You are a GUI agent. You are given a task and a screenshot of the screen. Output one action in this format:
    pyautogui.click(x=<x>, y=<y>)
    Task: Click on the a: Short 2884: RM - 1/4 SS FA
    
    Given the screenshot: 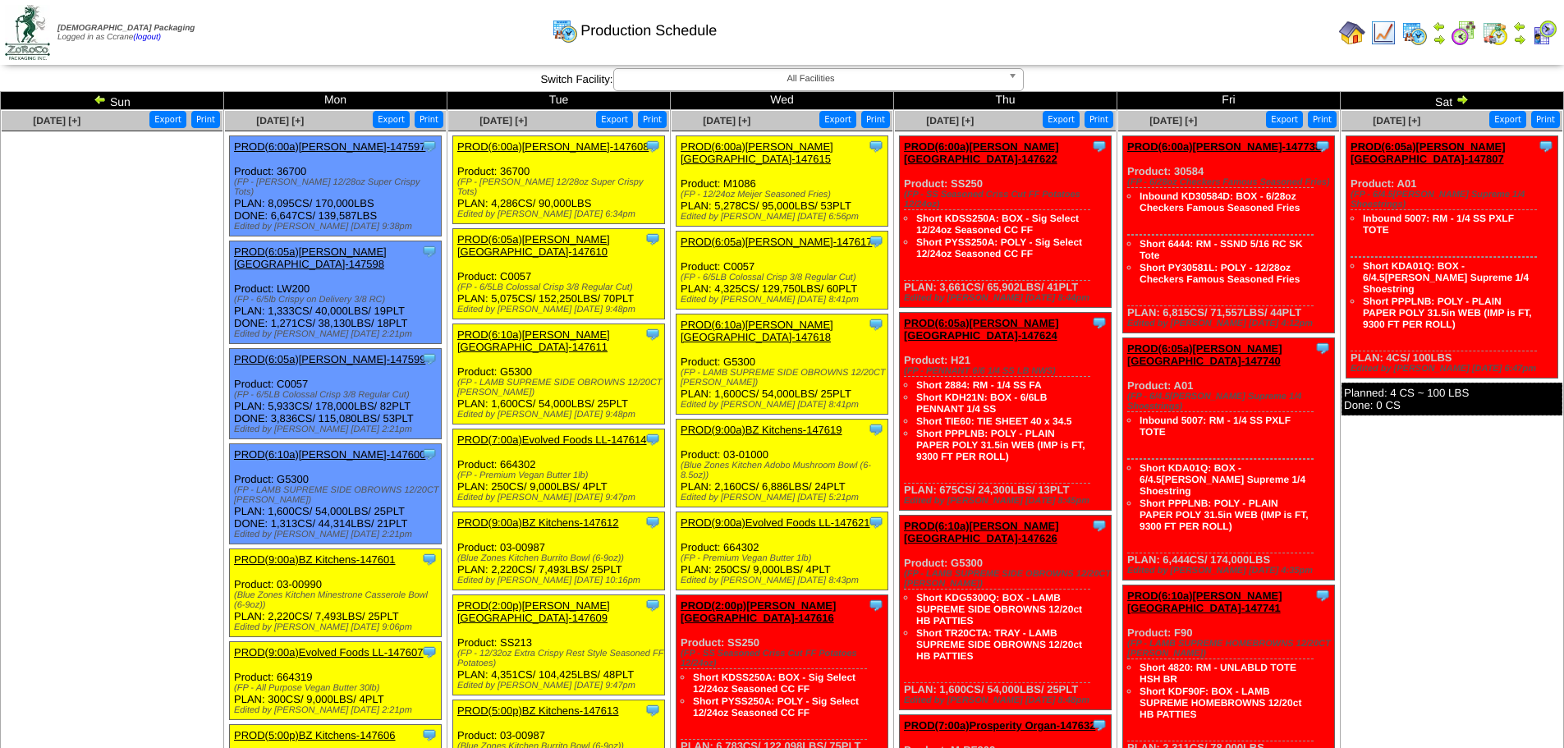 What is the action you would take?
    pyautogui.click(x=979, y=385)
    